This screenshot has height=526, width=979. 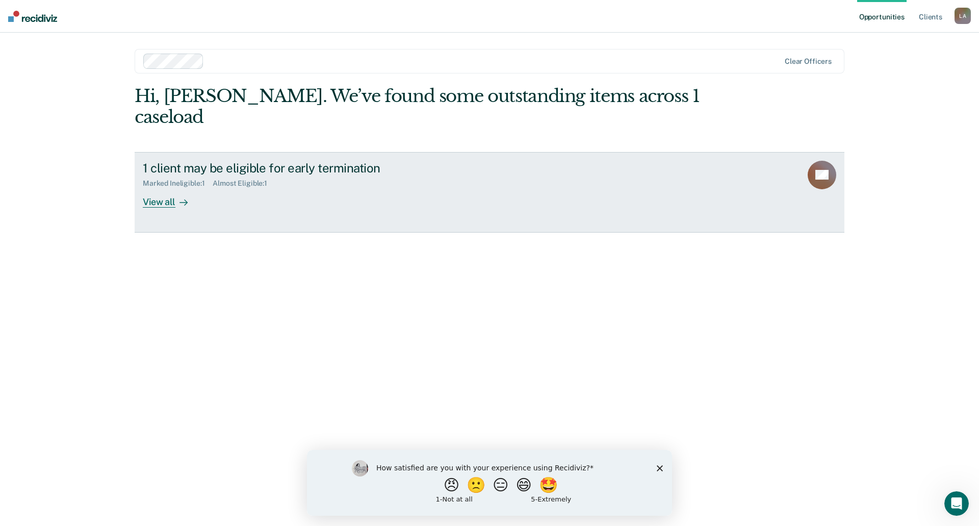 I want to click on div: Close survey, so click(x=353, y=18).